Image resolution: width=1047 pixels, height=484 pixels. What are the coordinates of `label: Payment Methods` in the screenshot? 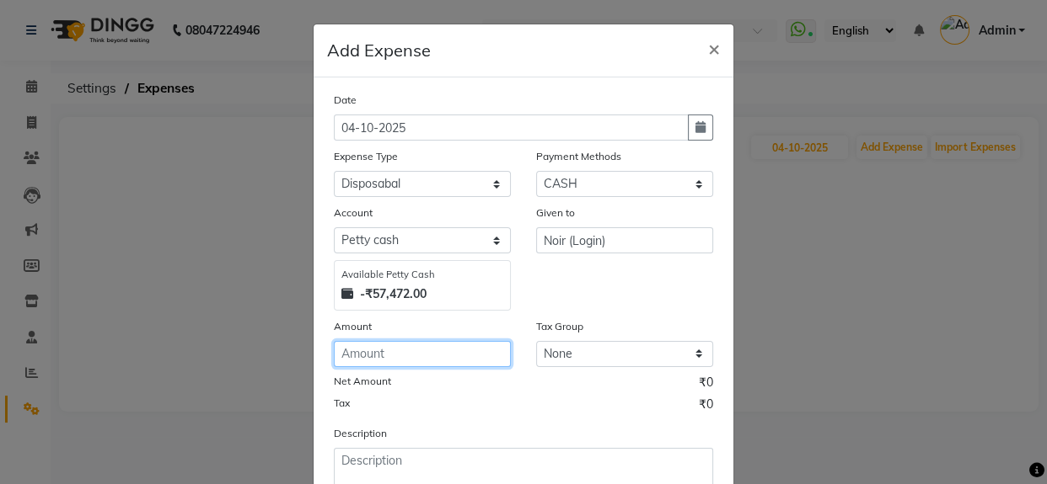 It's located at (578, 157).